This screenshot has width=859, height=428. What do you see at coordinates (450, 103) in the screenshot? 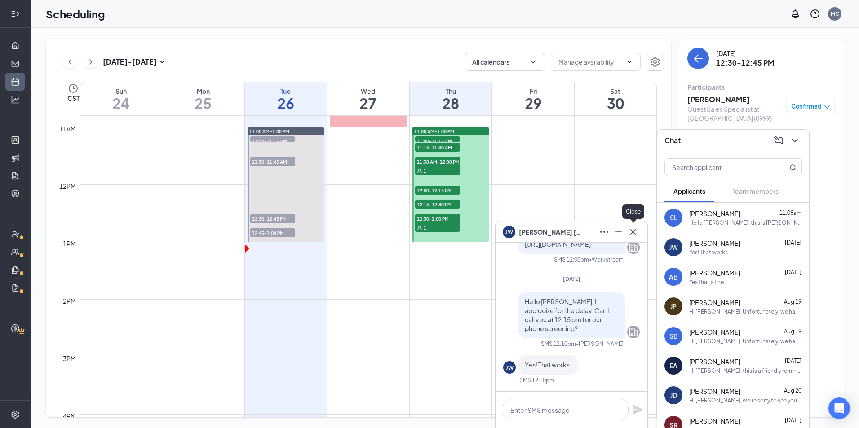
I see `h1: 28` at bounding box center [450, 103].